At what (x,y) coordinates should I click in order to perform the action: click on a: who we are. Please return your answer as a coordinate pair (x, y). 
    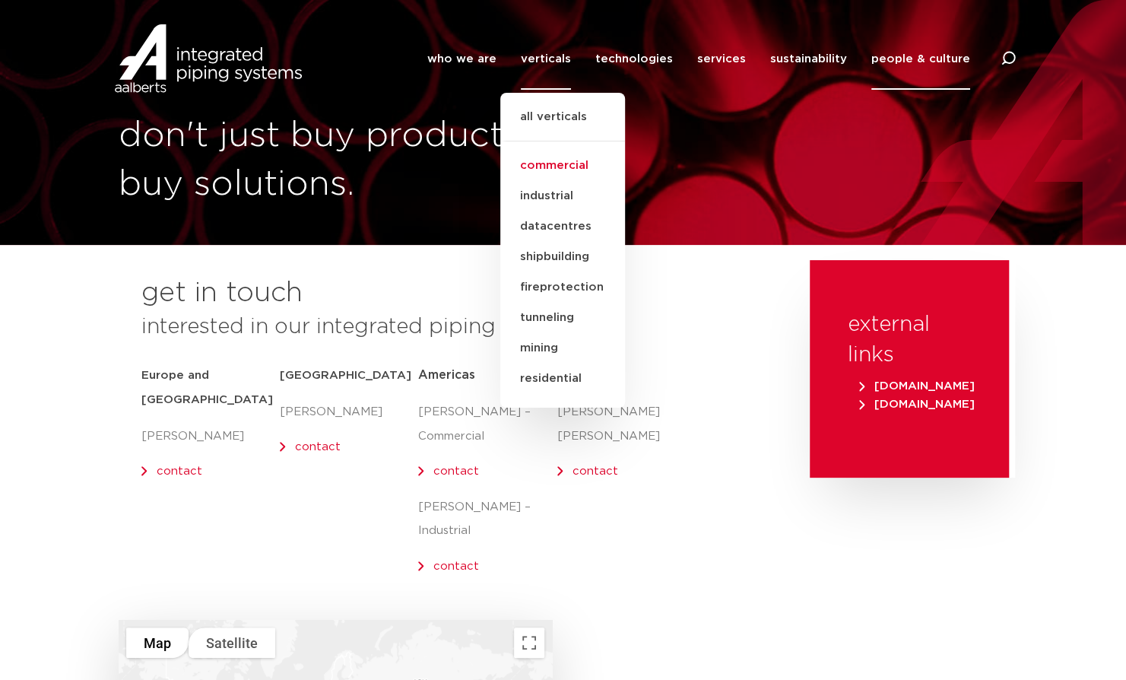
    Looking at the image, I should click on (461, 59).